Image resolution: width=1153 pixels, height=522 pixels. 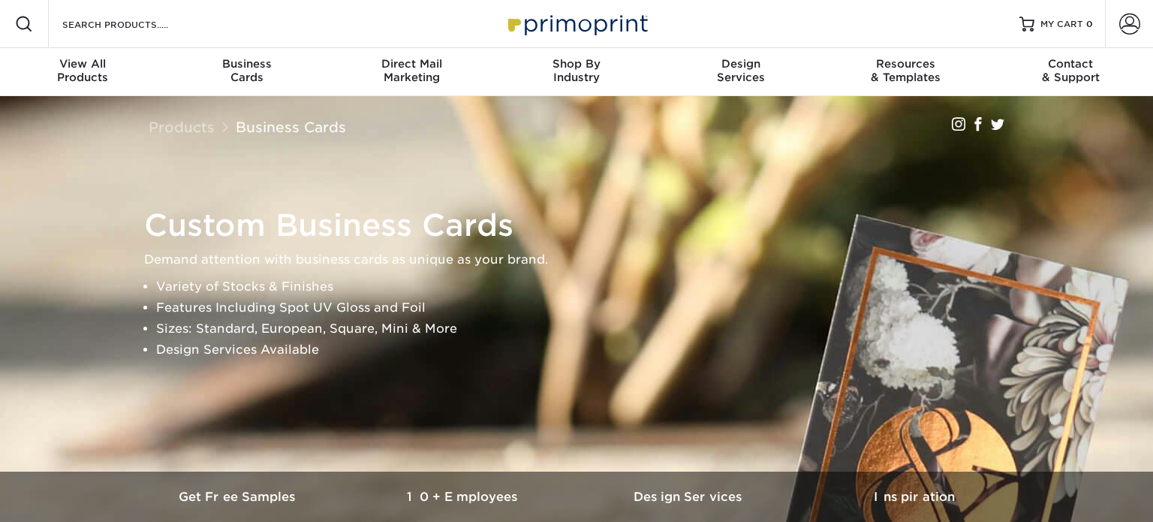 I want to click on h3: Get Free Samples, so click(x=239, y=496).